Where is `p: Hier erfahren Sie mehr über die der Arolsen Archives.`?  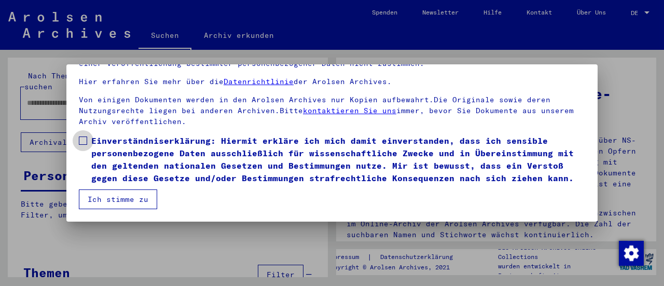
p: Hier erfahren Sie mehr über die der Arolsen Archives. is located at coordinates (332, 81).